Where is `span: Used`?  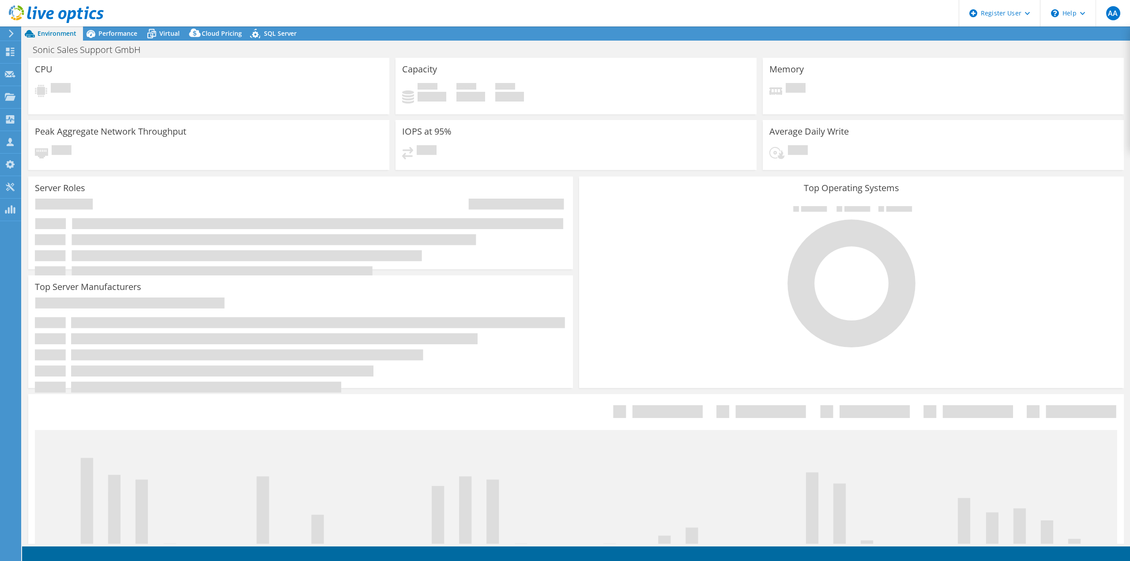 span: Used is located at coordinates (427, 87).